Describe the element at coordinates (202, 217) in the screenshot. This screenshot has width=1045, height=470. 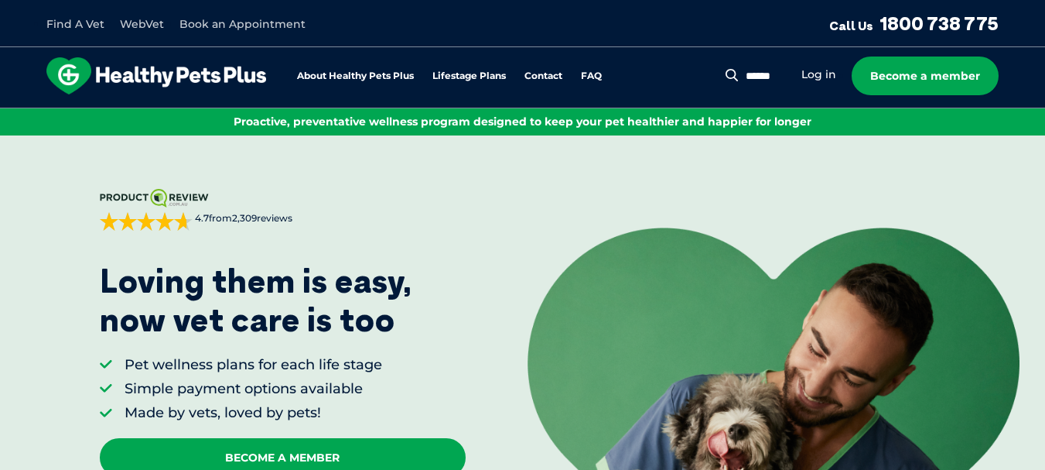
I see `strong: 4.7` at that location.